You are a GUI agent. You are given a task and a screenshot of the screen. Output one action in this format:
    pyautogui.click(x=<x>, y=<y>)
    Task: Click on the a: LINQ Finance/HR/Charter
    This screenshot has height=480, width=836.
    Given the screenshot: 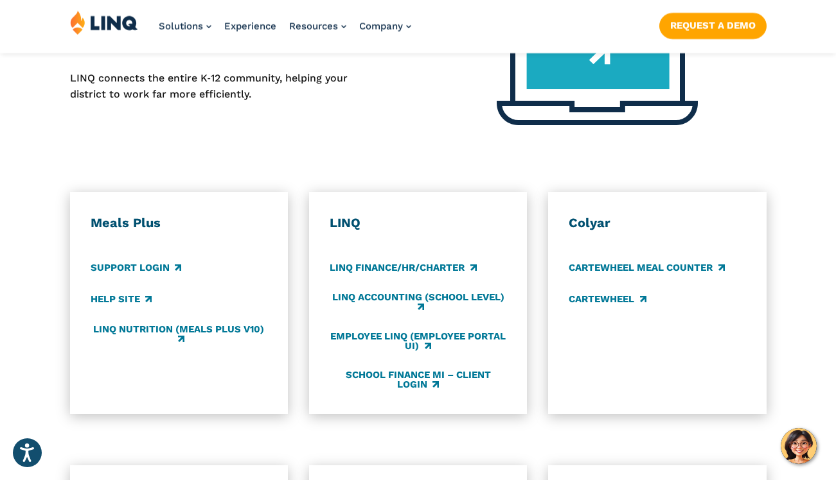 What is the action you would take?
    pyautogui.click(x=403, y=268)
    